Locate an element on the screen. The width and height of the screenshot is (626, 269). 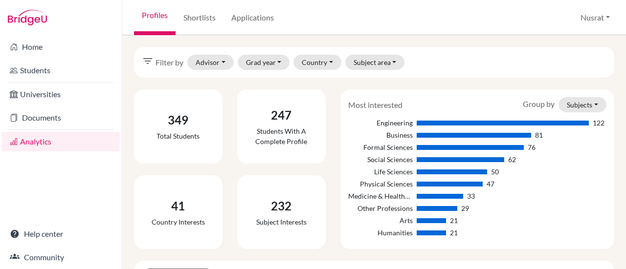
div: Physical Sciences is located at coordinates (380, 184).